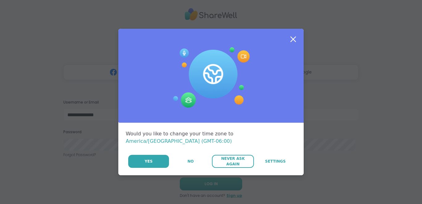 The image size is (422, 204). What do you see at coordinates (149, 161) in the screenshot?
I see `span: Yes` at bounding box center [149, 161].